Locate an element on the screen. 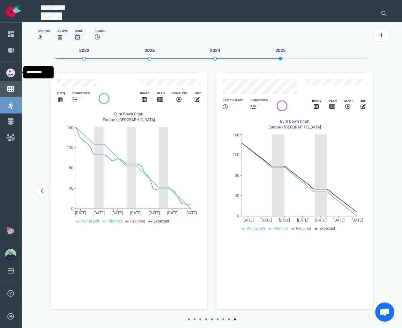 This screenshot has height=328, width=402. div: Complete is located at coordinates (179, 93).